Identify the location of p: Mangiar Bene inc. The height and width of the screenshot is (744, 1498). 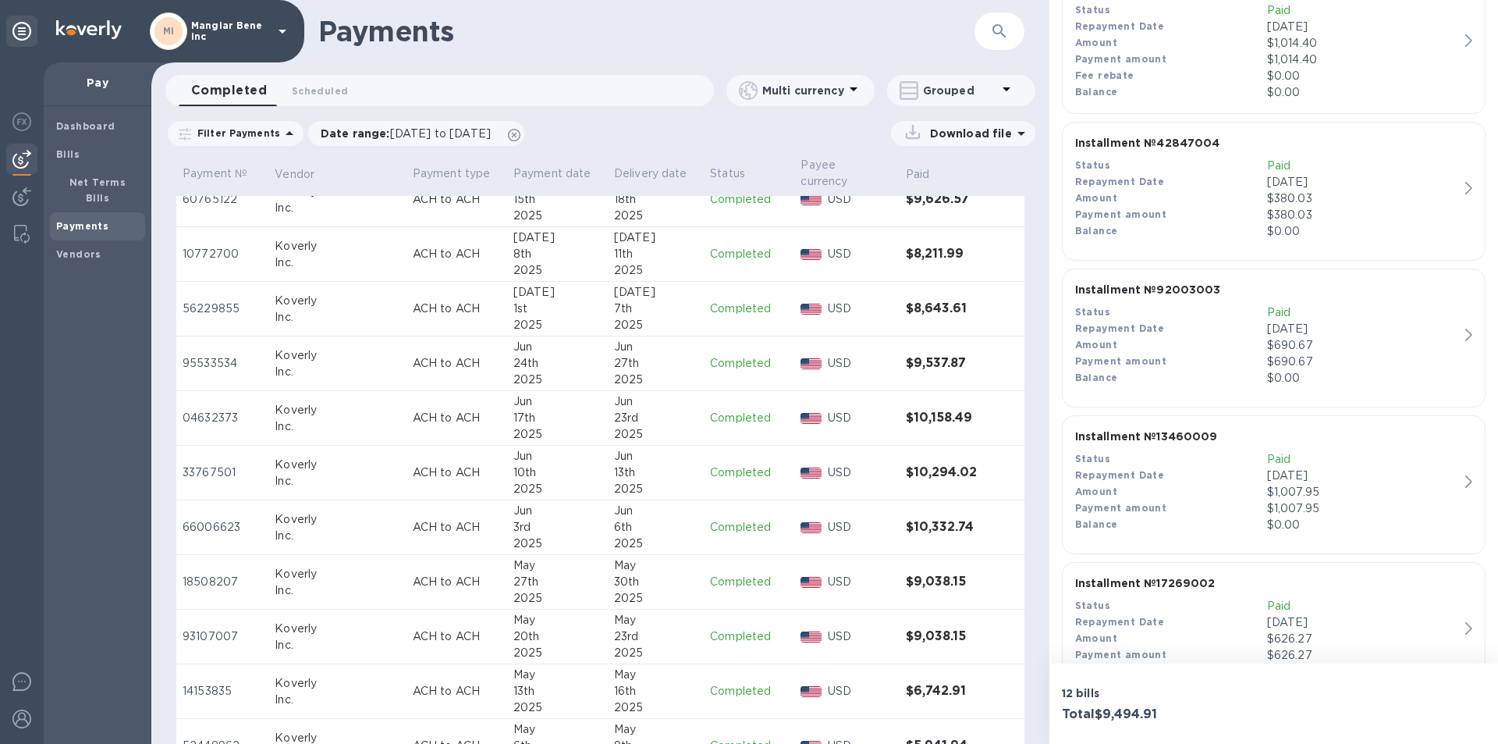
(230, 31).